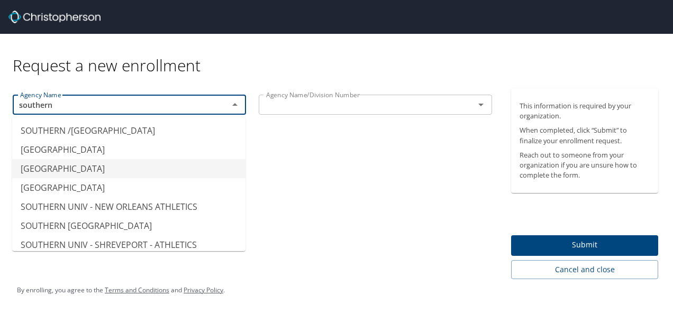  Describe the element at coordinates (481, 105) in the screenshot. I see `button: Open` at that location.